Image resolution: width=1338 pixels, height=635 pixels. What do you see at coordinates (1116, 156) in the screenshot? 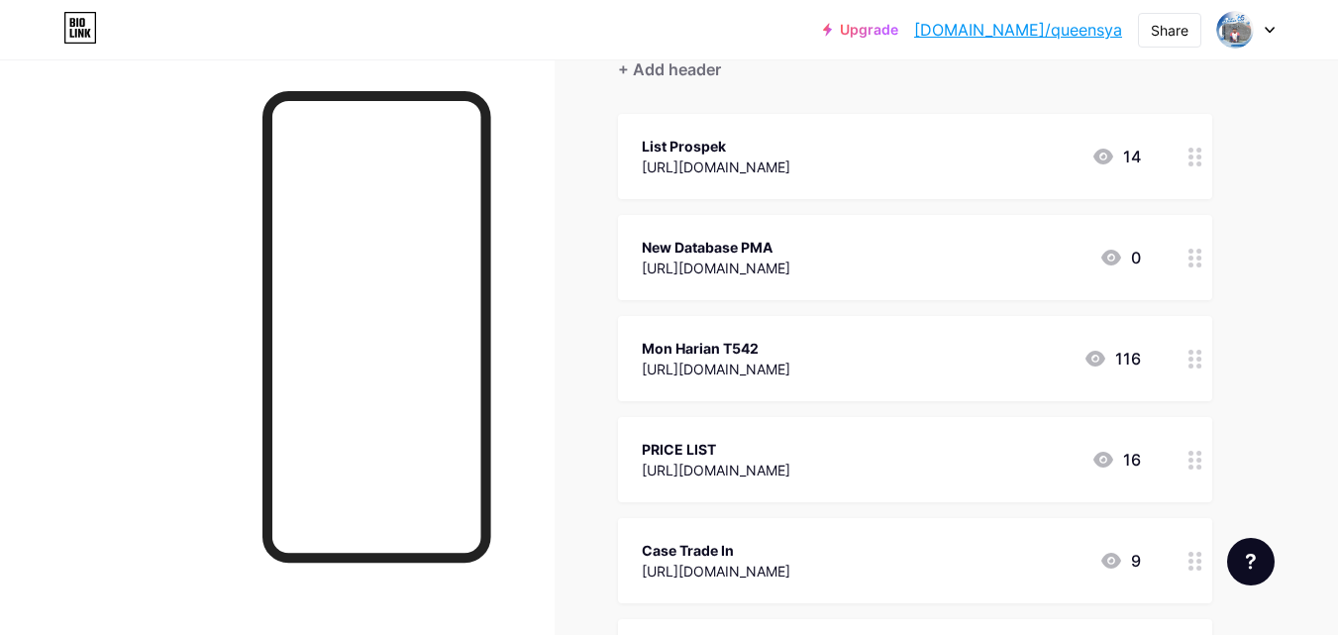
I see `div: 14` at bounding box center [1116, 156].